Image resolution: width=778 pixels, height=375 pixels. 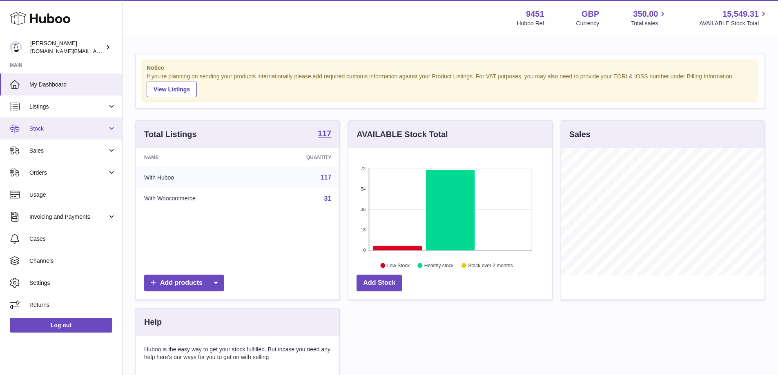 What do you see at coordinates (580, 134) in the screenshot?
I see `h3: Sales` at bounding box center [580, 134].